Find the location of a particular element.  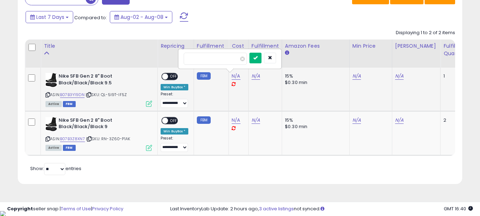

span: Show: entries is located at coordinates (56, 168).